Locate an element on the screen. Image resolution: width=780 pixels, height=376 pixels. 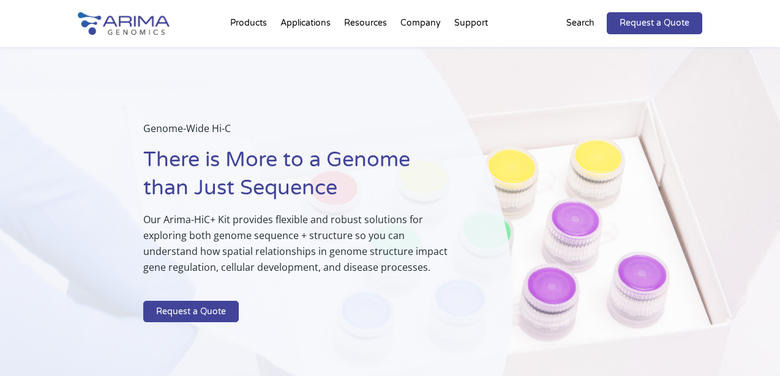
p: Our Arima-HiC+ Kit provides flexible and robust solutions for exploring both genome sequence + st... is located at coordinates (297, 249).